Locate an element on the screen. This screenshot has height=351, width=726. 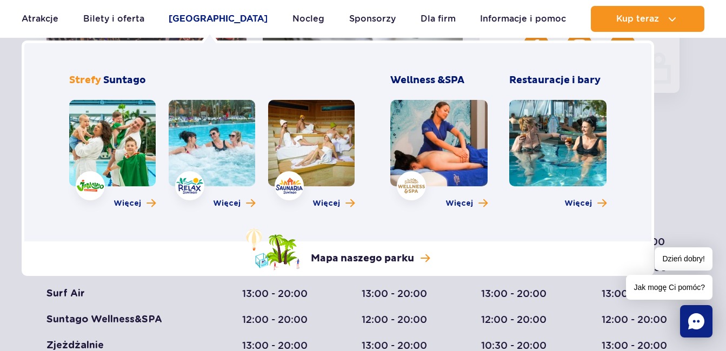
span: Strefy is located at coordinates (85, 80).